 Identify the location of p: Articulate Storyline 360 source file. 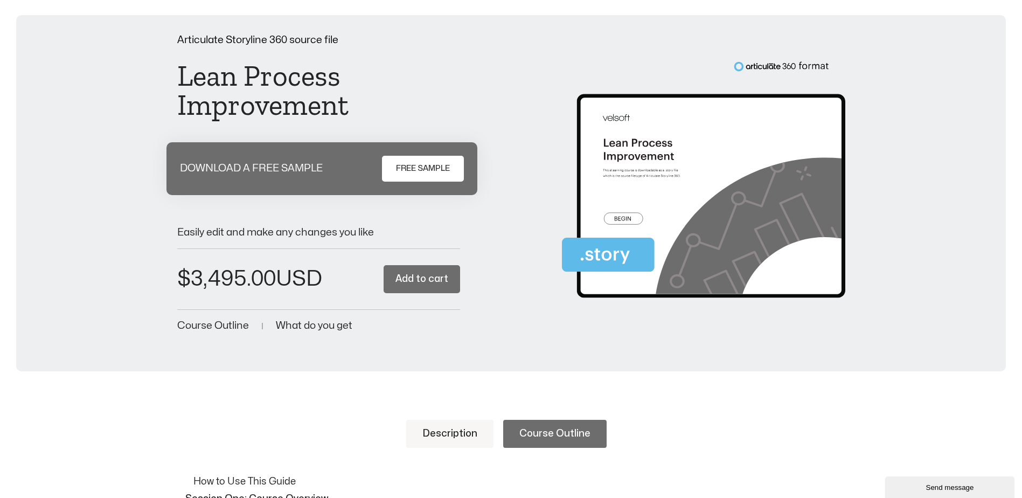
(318, 40).